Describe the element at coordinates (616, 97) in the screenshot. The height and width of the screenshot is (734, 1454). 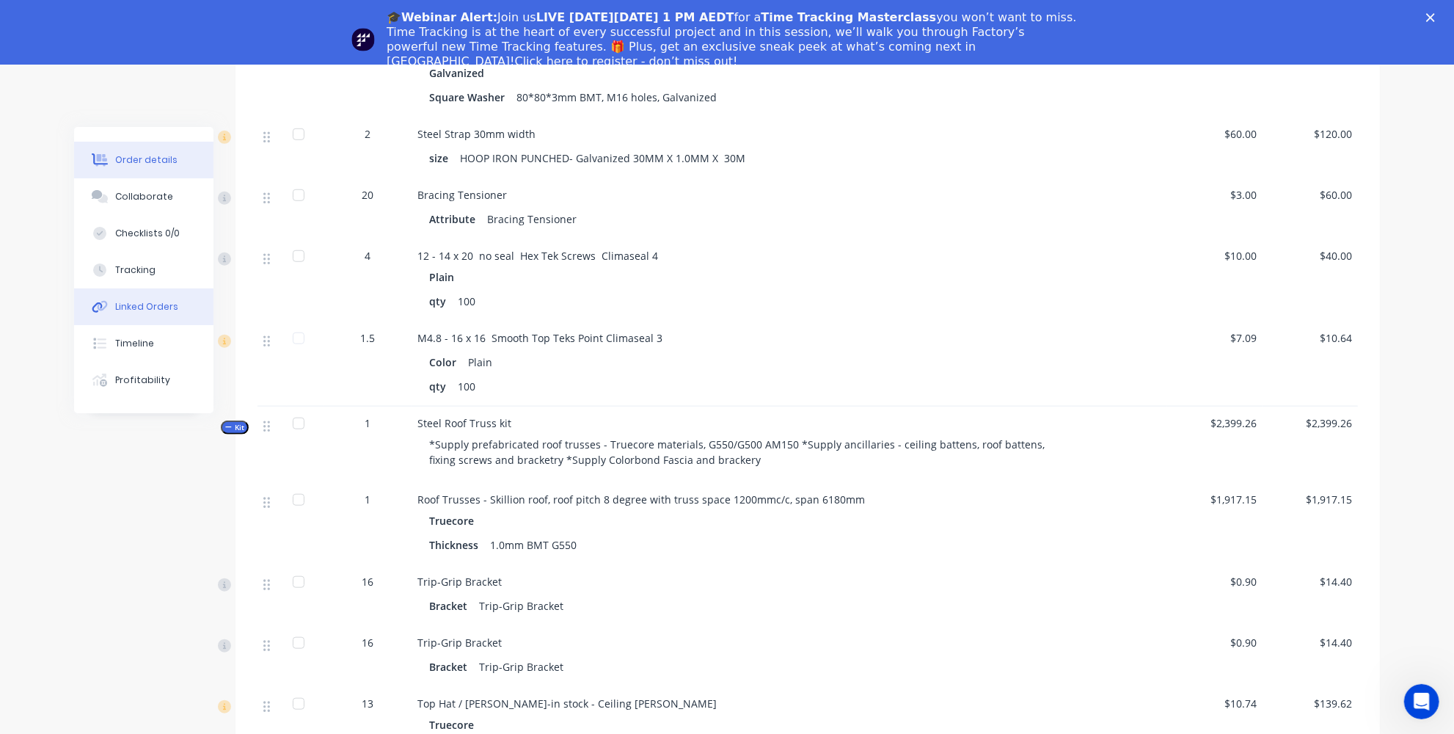
I see `div: 80*80*3mm BMT, M16 holes, Galvanized` at that location.